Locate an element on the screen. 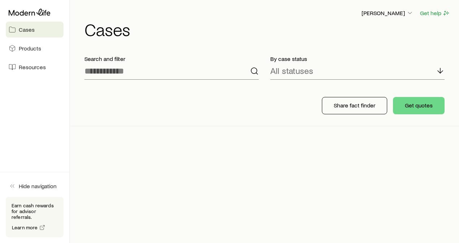 The width and height of the screenshot is (459, 243). button: Share fact finder is located at coordinates (354, 106).